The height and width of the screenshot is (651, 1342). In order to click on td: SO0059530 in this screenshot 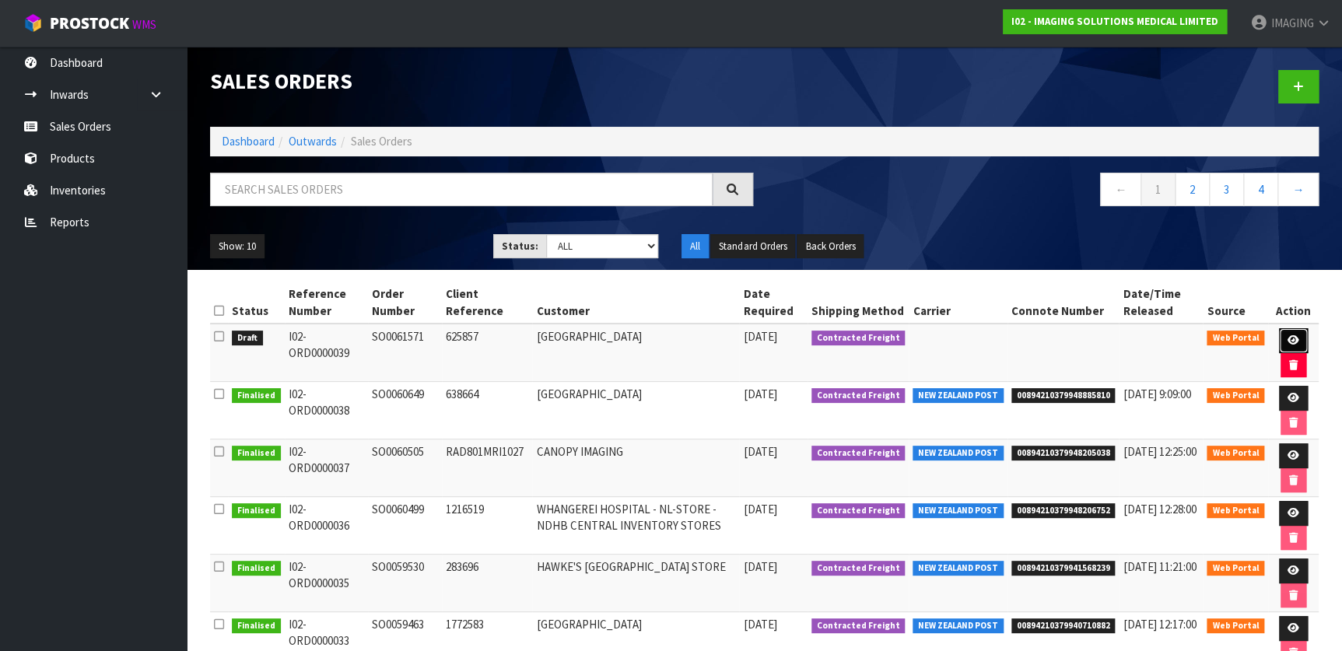, I will do `click(404, 583)`.